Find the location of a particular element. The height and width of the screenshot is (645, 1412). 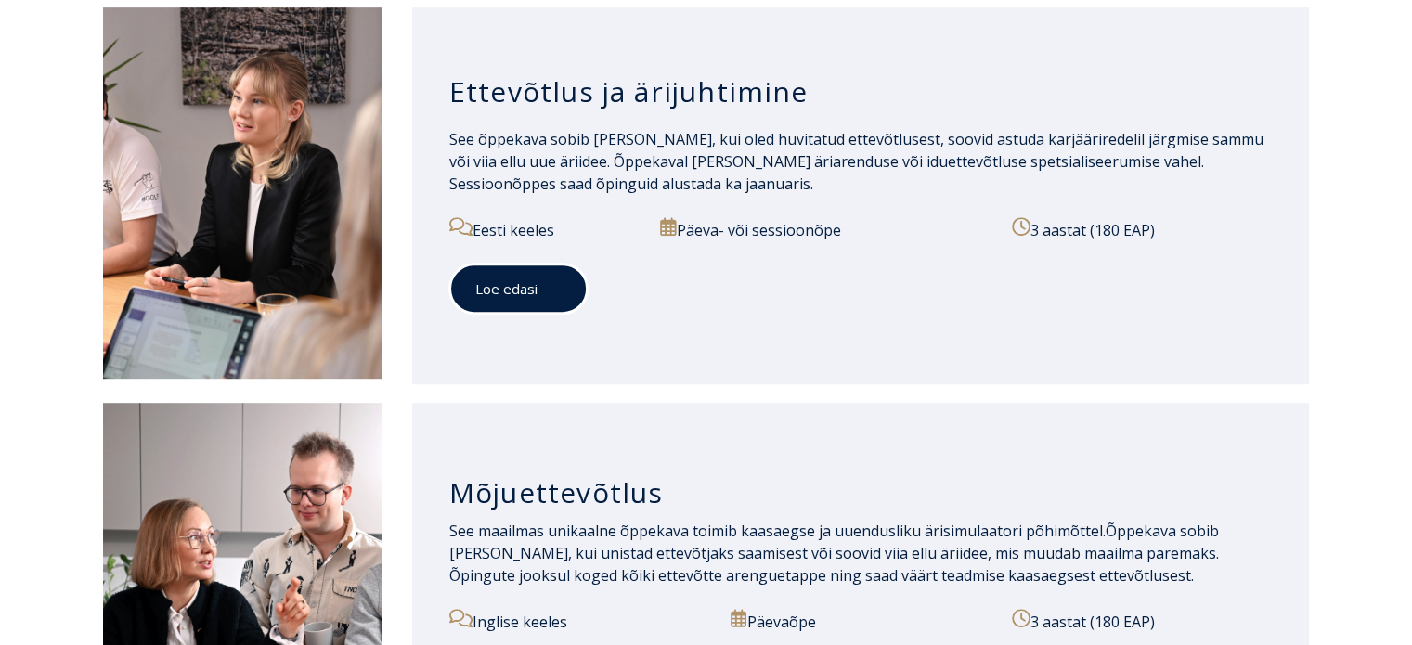

img: Ettevõtlus ja ärijuhtimine is located at coordinates (242, 193).